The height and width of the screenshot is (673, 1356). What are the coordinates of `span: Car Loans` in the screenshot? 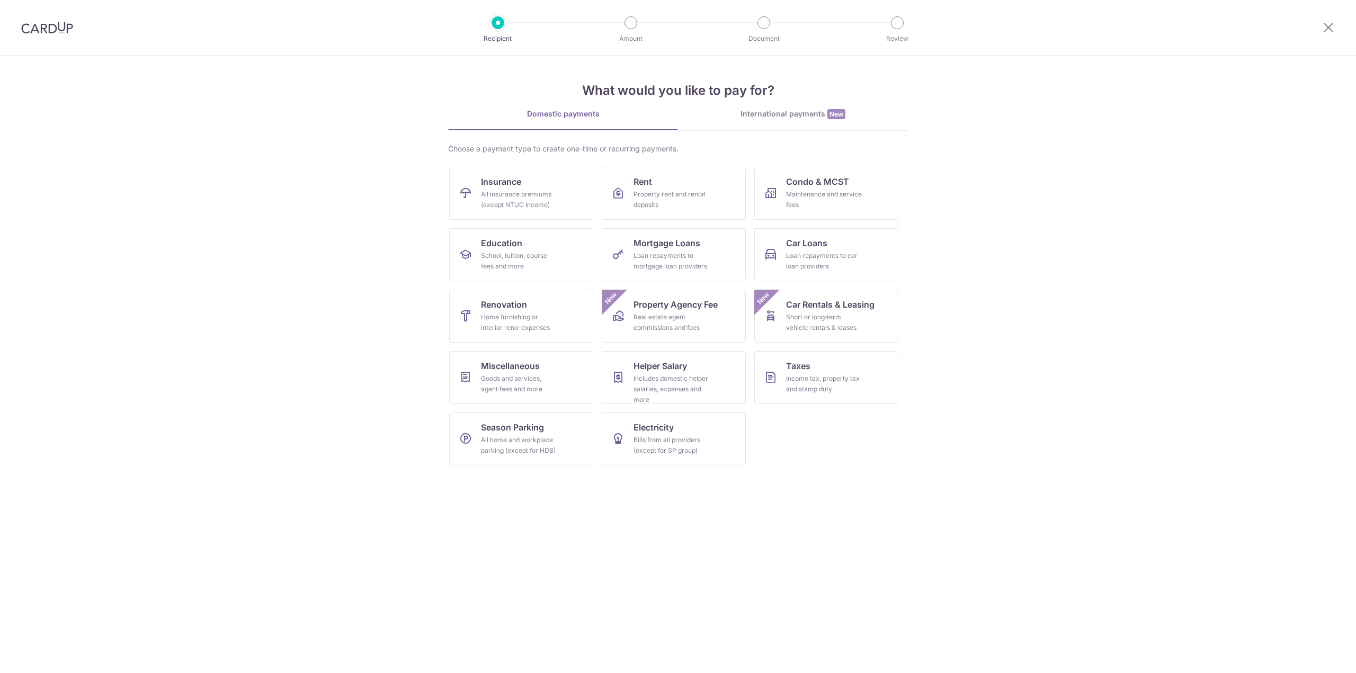 It's located at (807, 243).